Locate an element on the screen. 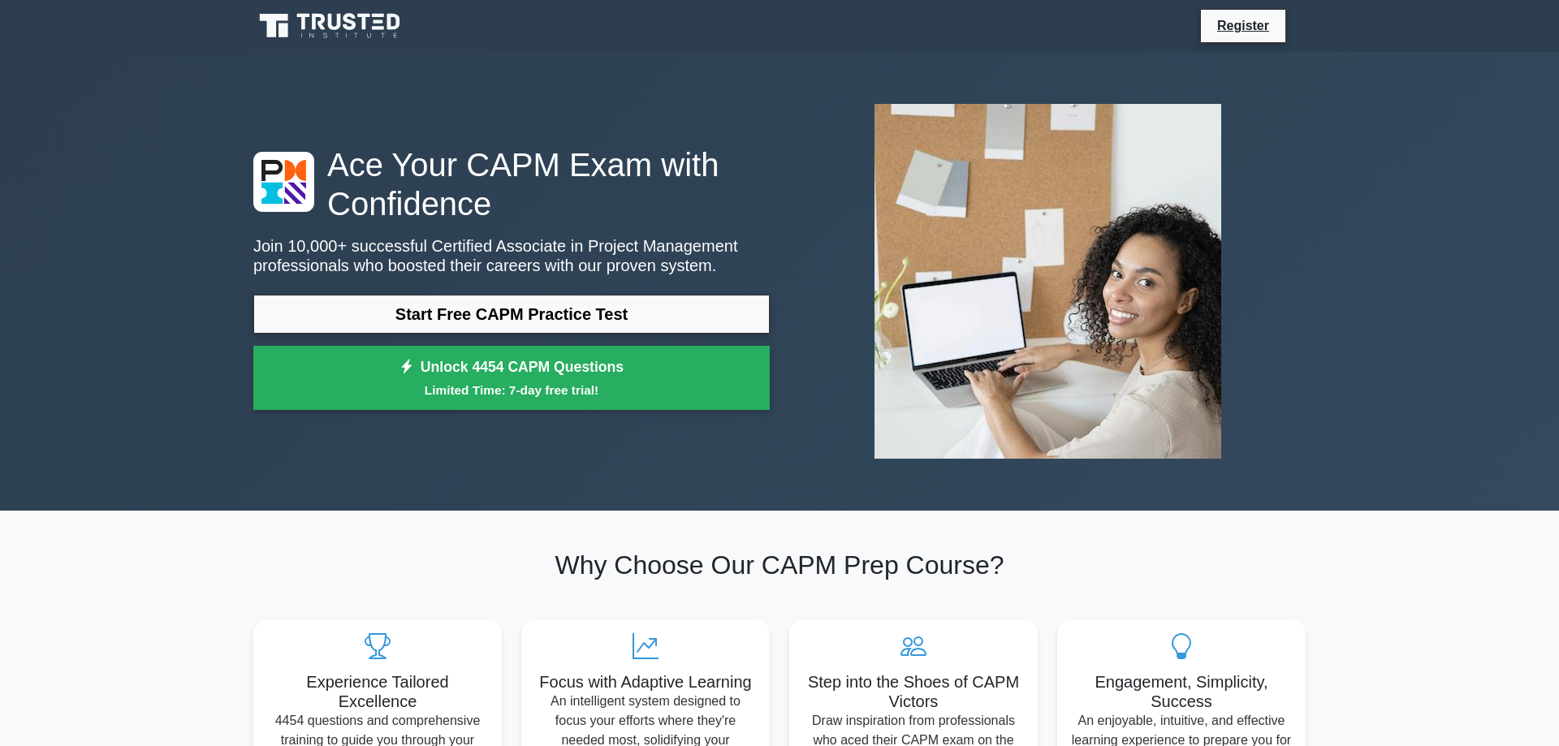  a: Start Free CAPM Practice Test is located at coordinates (512, 314).